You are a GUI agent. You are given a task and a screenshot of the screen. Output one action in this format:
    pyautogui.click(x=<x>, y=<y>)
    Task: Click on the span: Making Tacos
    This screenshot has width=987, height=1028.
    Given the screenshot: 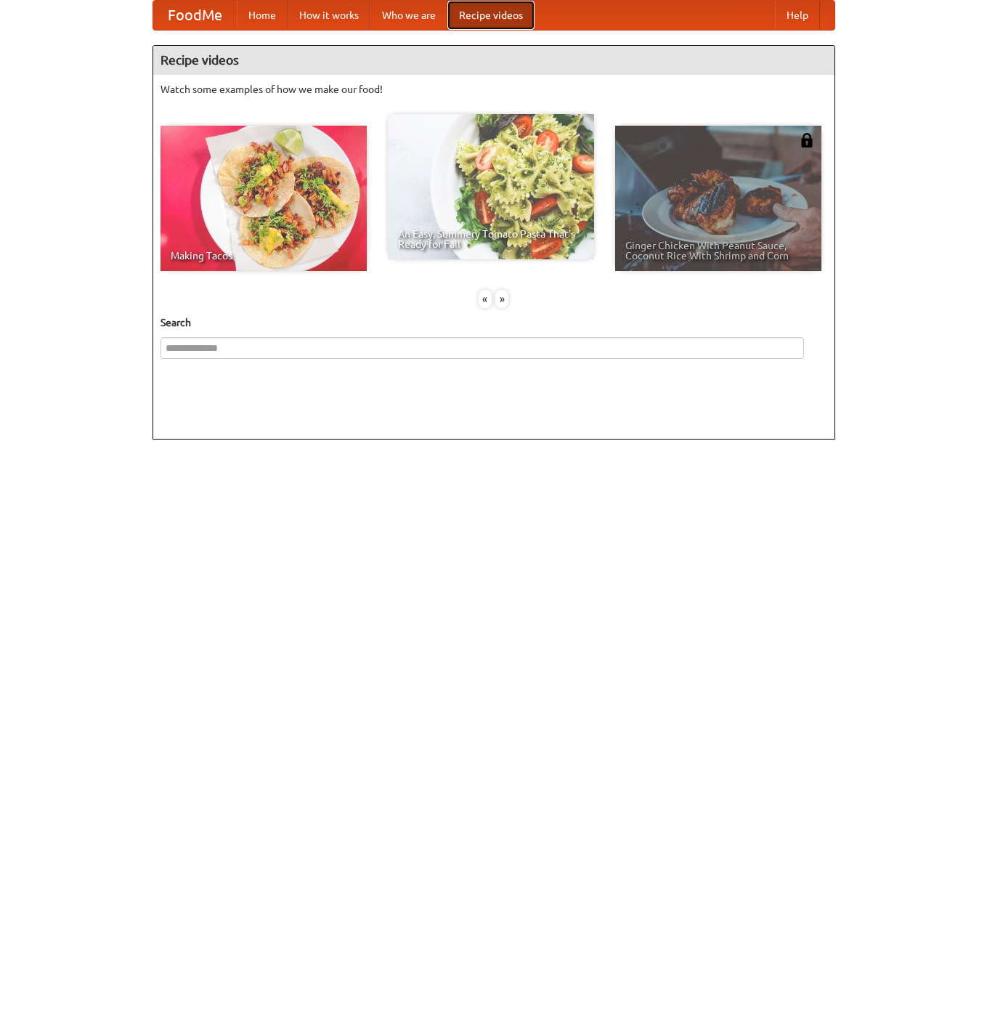 What is the action you would take?
    pyautogui.click(x=264, y=256)
    